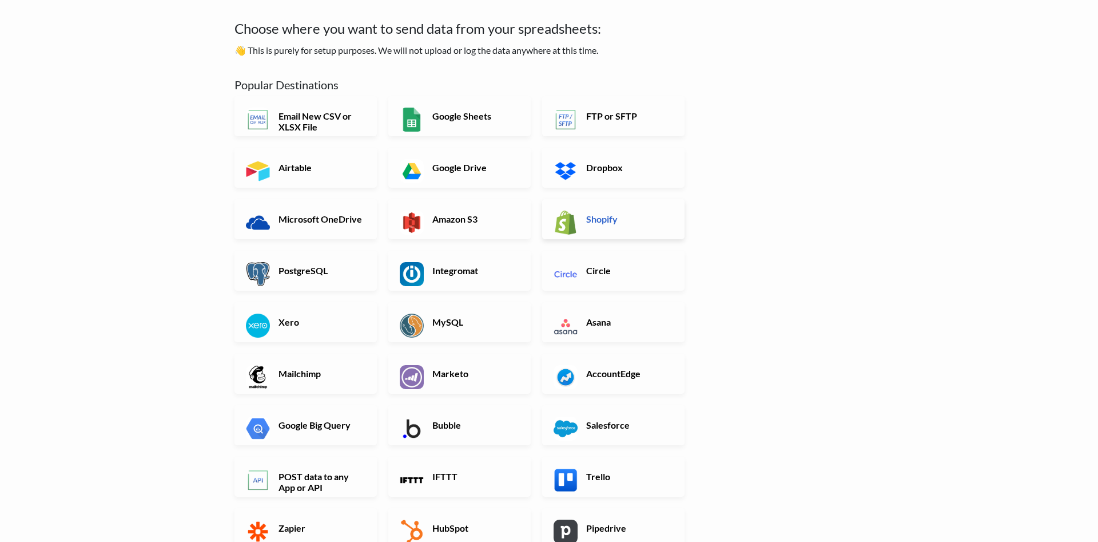 This screenshot has width=1098, height=542. I want to click on a: Asana, so click(613, 322).